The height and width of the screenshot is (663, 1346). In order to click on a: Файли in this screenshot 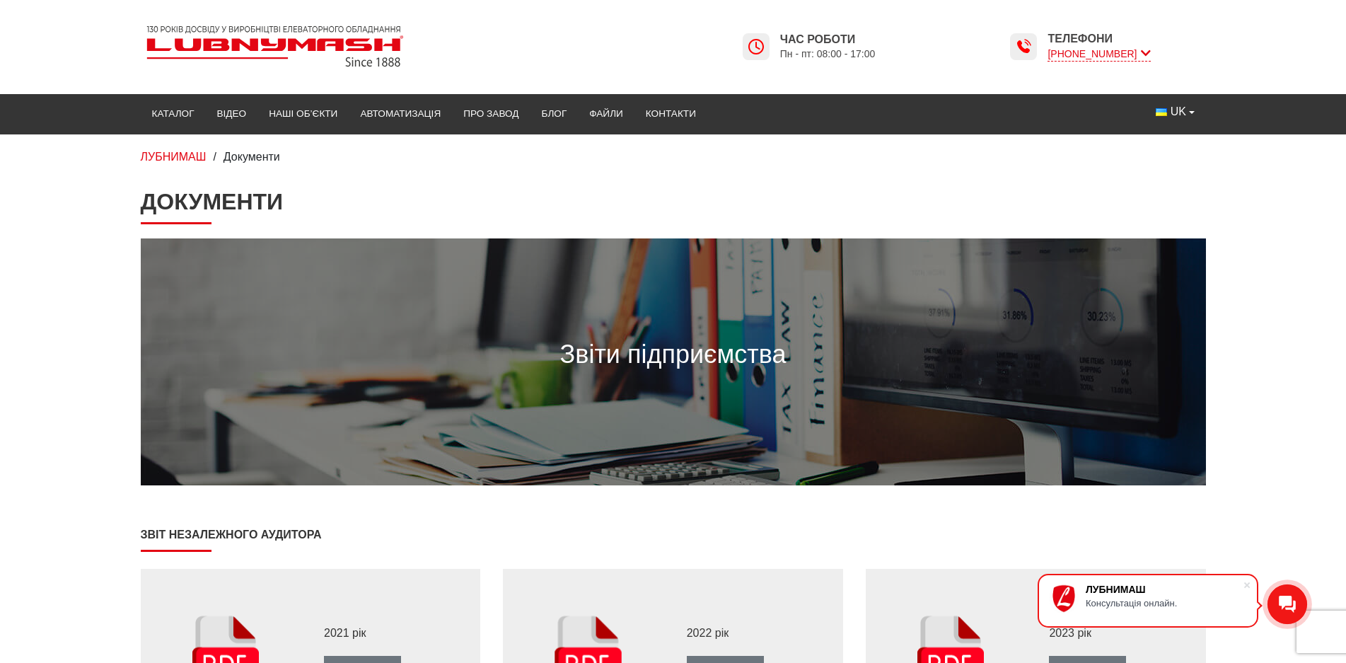, I will do `click(606, 114)`.